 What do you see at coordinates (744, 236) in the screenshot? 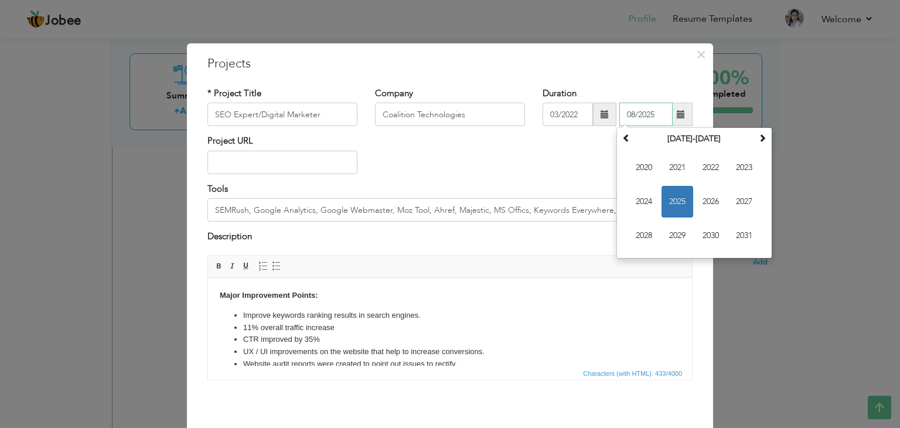
I see `span: 2031` at bounding box center [744, 236].